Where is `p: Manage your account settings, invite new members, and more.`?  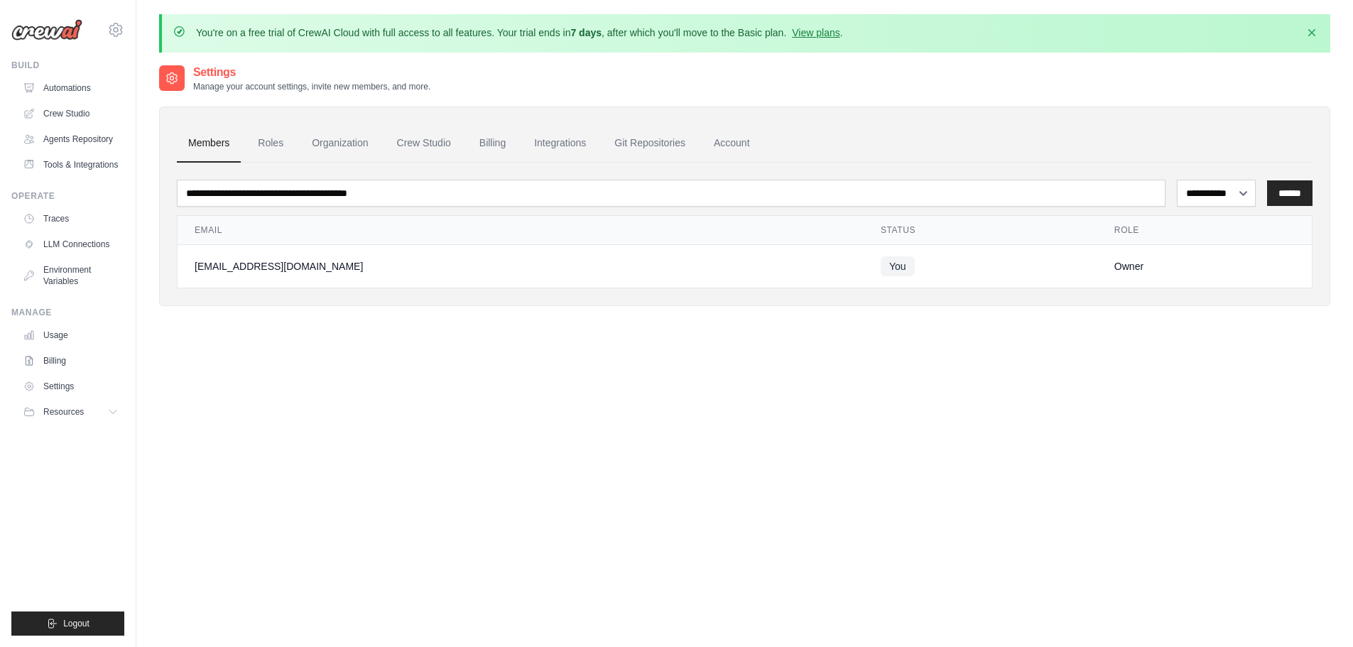
p: Manage your account settings, invite new members, and more. is located at coordinates (312, 87).